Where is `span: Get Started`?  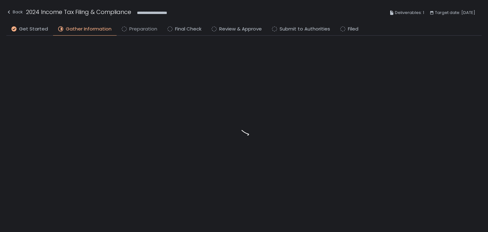 span: Get Started is located at coordinates (33, 29).